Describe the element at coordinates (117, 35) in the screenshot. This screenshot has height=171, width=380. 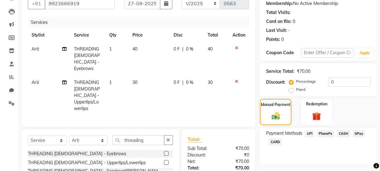
I see `th: Qty` at that location.